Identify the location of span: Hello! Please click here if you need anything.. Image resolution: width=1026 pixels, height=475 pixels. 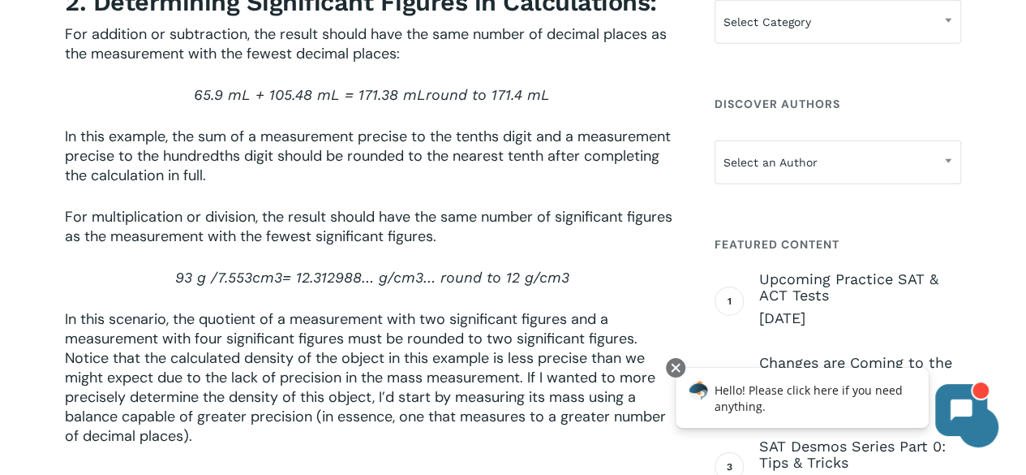
(150, 43).